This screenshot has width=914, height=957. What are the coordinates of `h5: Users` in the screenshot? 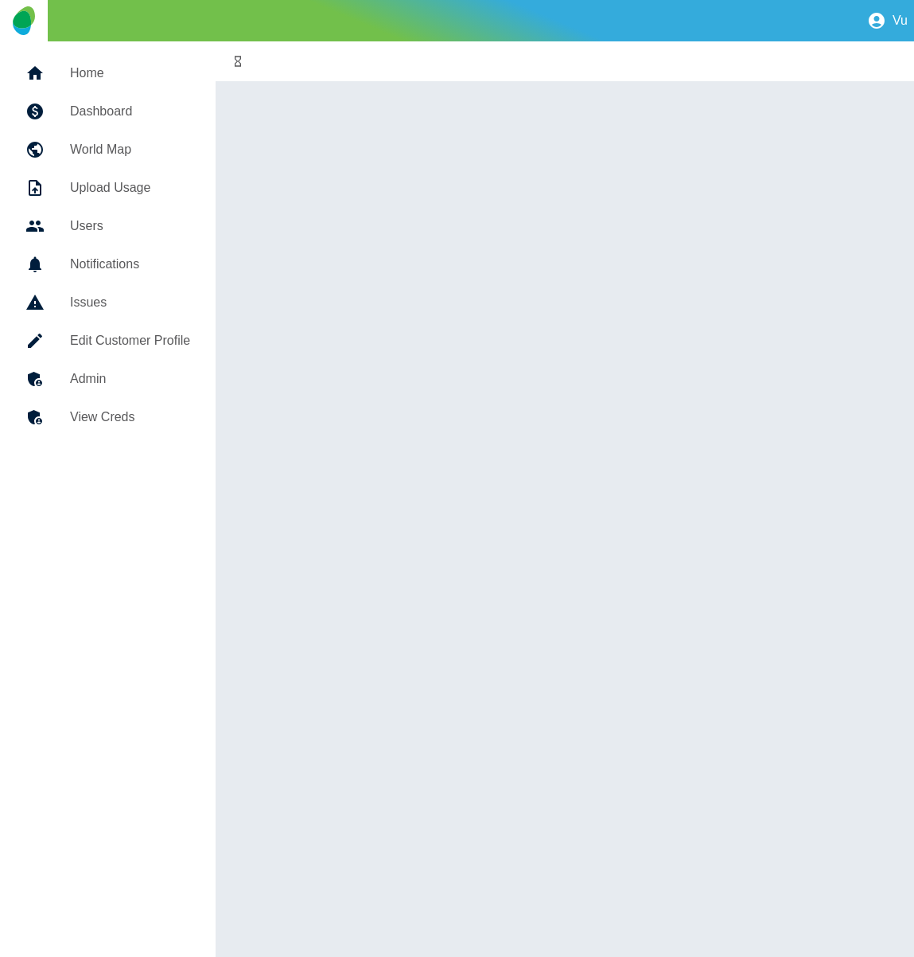 It's located at (130, 226).